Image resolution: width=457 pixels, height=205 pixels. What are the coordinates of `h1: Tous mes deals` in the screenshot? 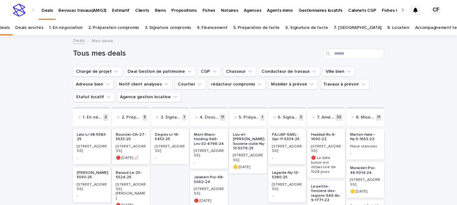 It's located at (197, 53).